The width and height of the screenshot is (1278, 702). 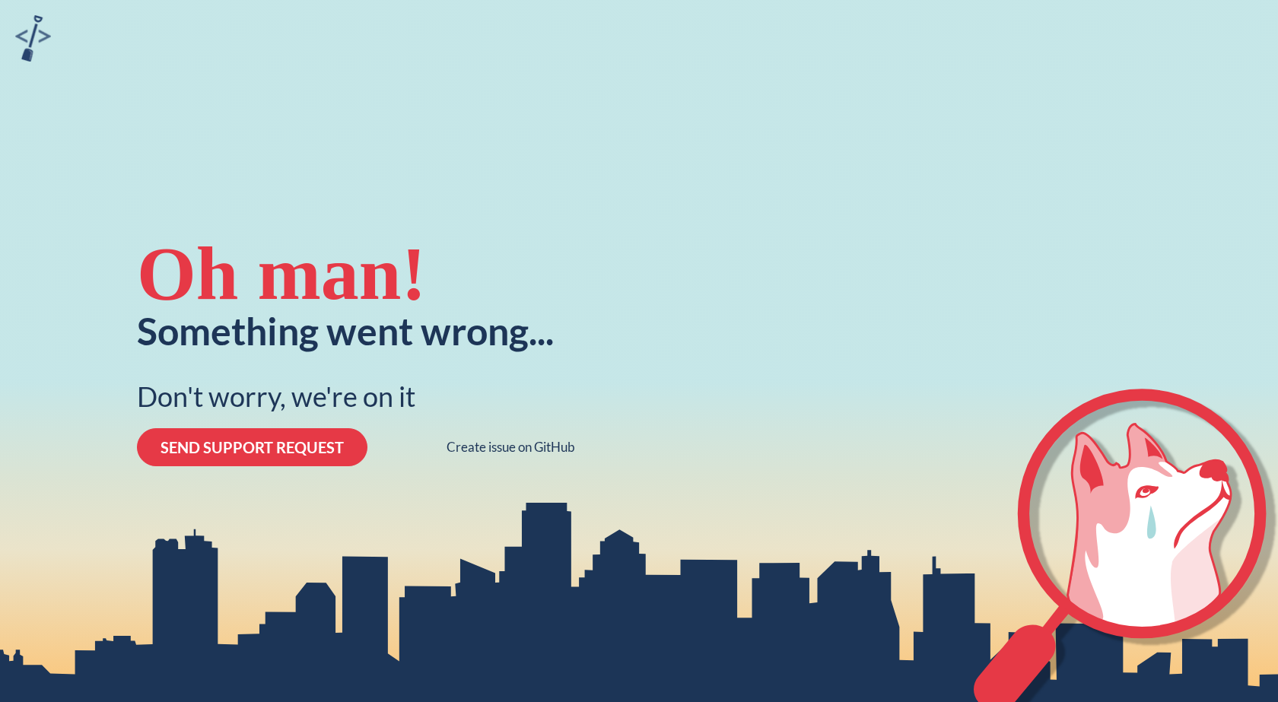 I want to click on div: Something went wrong..., so click(x=345, y=331).